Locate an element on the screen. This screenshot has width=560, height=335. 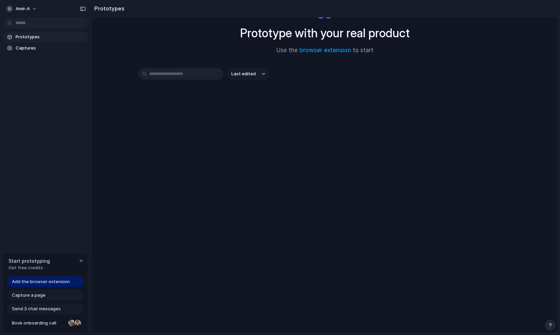
span: Last edited is located at coordinates (244, 74).